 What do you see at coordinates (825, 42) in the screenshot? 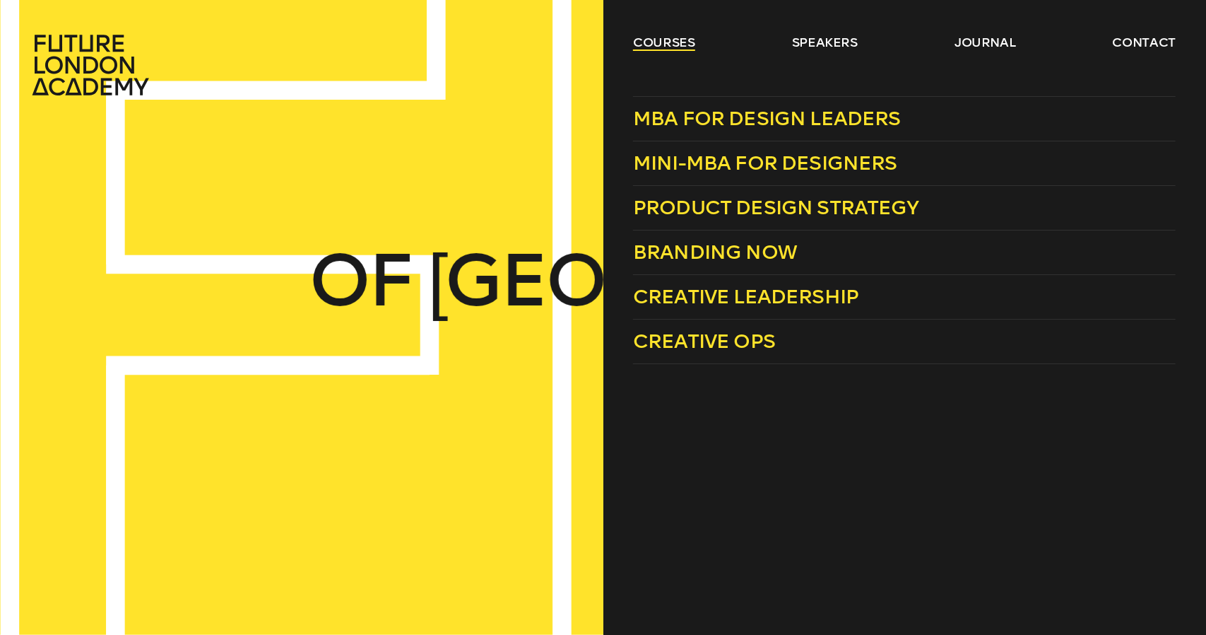
I see `a: speakers` at bounding box center [825, 42].